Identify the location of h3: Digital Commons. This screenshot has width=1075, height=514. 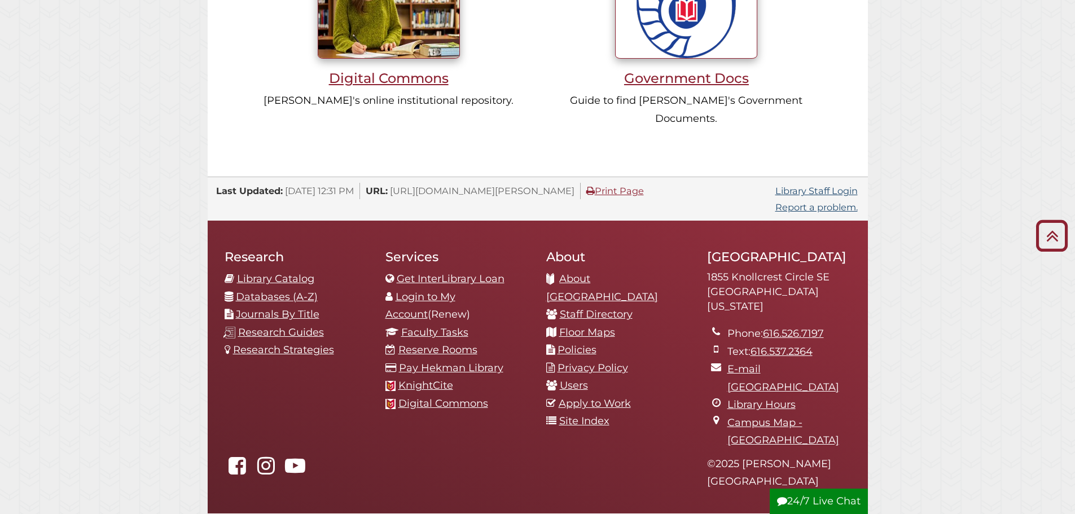
(389, 78).